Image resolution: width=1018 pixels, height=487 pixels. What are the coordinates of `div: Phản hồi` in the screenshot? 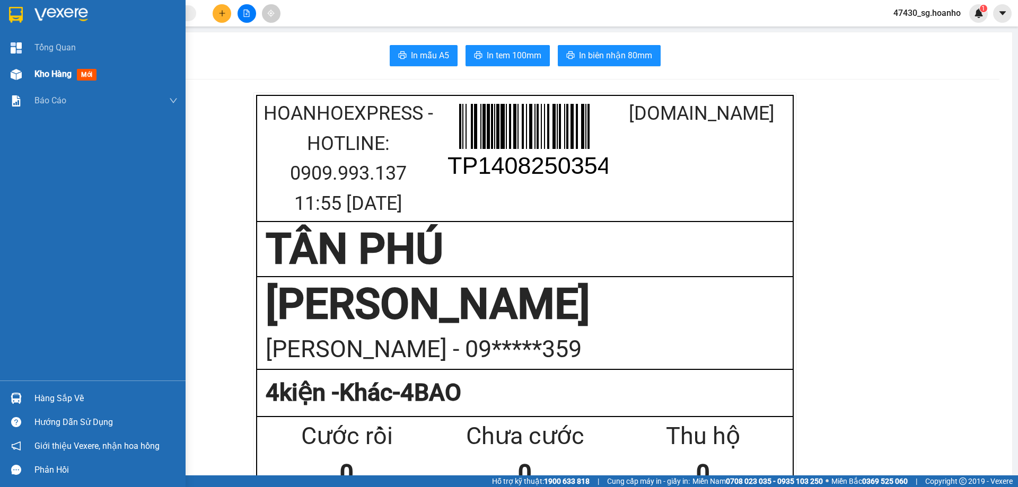 It's located at (106, 470).